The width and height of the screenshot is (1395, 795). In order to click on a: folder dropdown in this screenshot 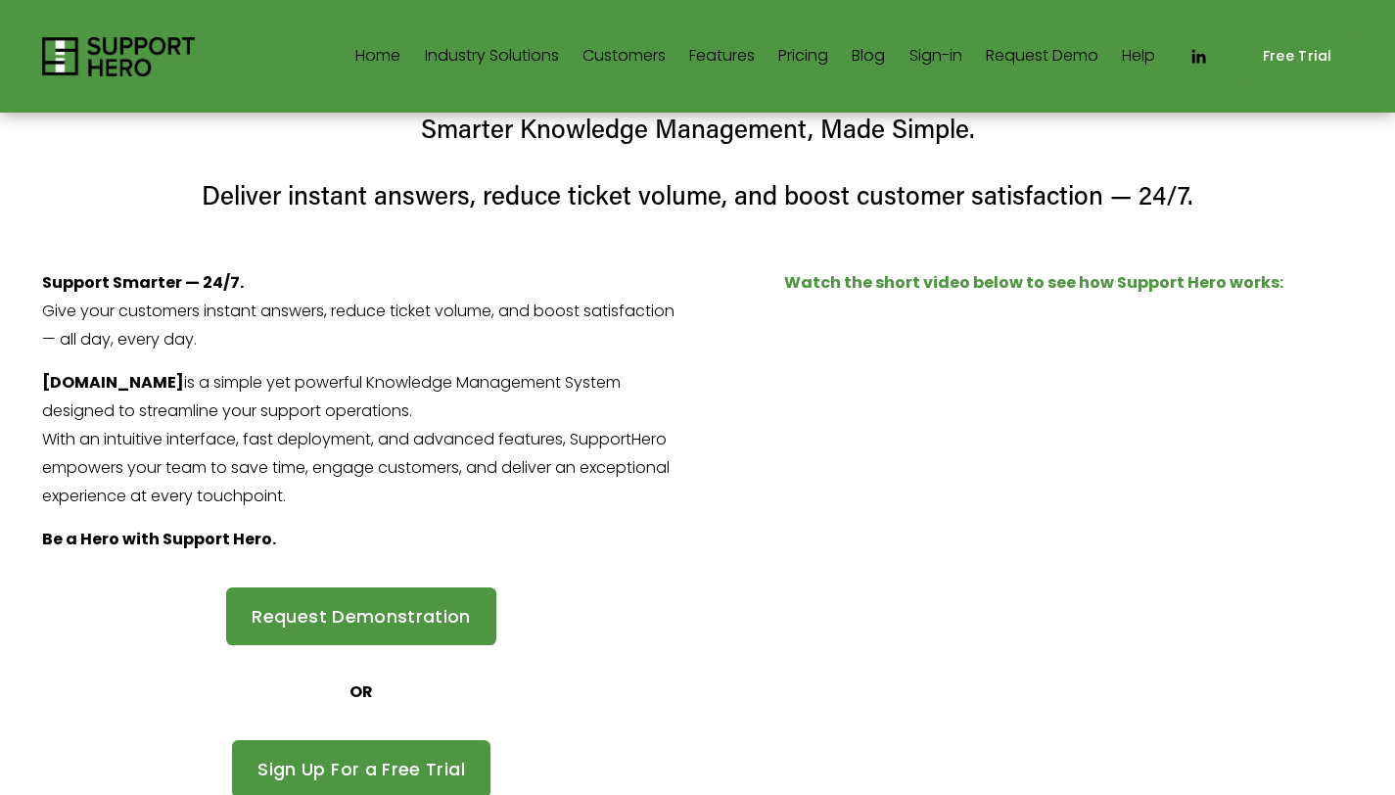, I will do `click(491, 57)`.